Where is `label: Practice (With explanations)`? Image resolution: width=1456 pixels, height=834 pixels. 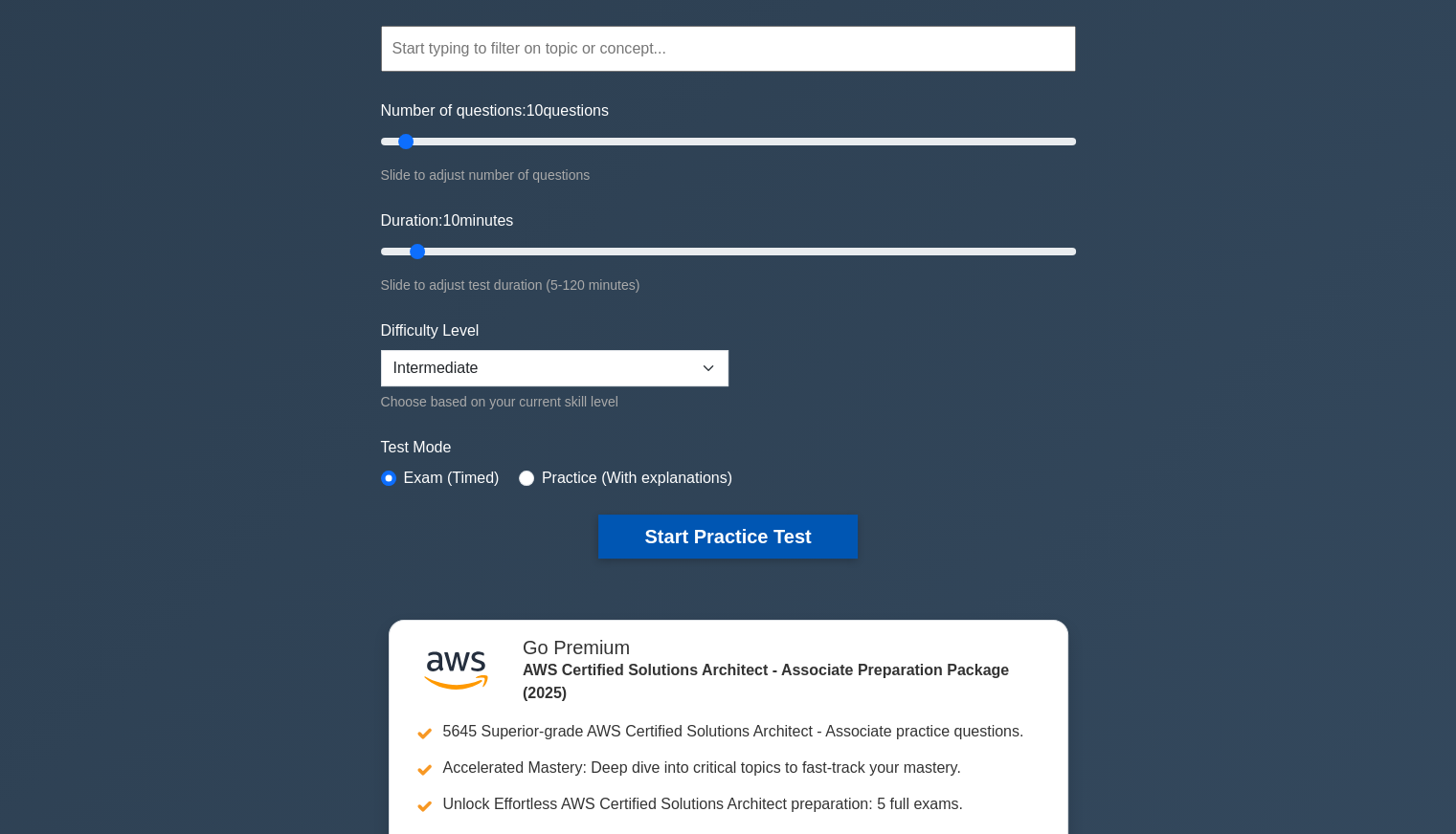 label: Practice (With explanations) is located at coordinates (636, 478).